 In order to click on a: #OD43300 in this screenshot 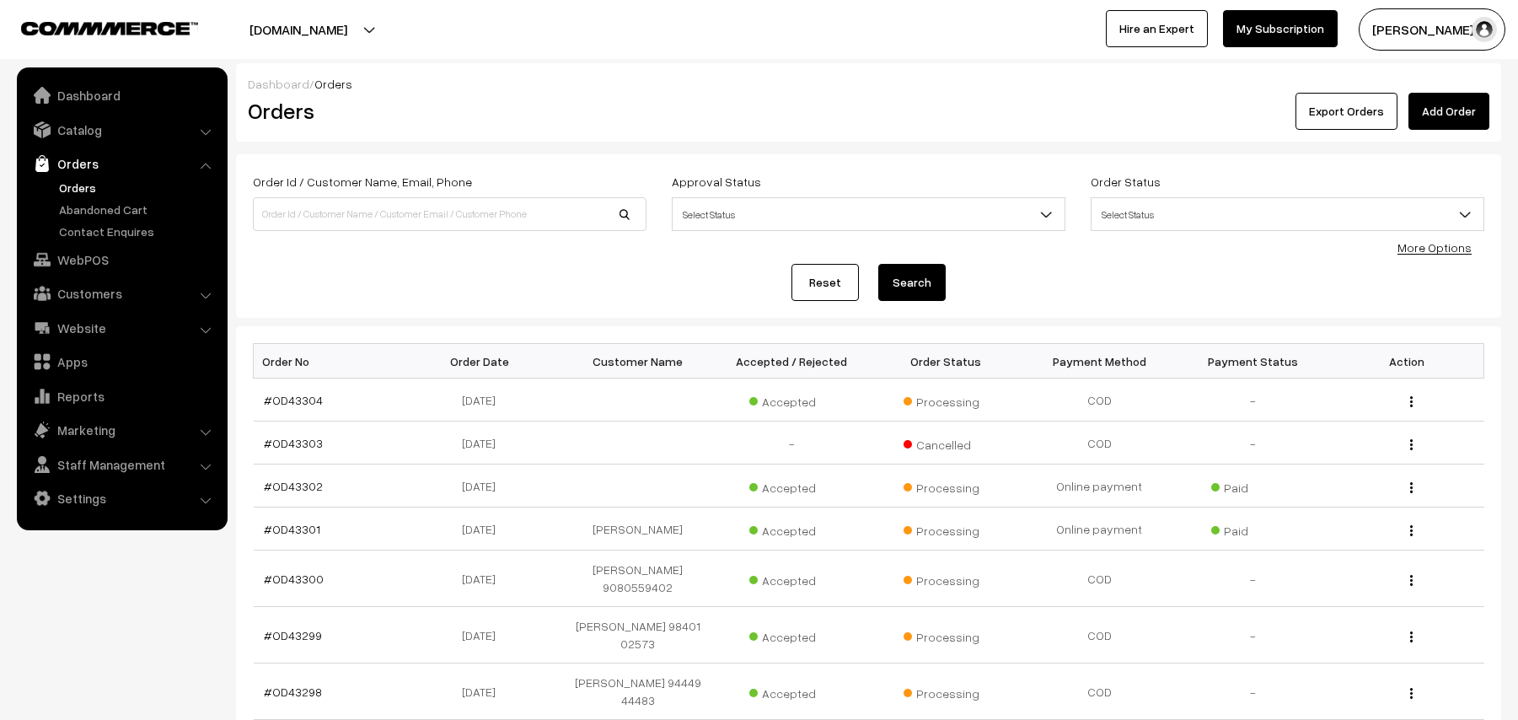, I will do `click(293, 578)`.